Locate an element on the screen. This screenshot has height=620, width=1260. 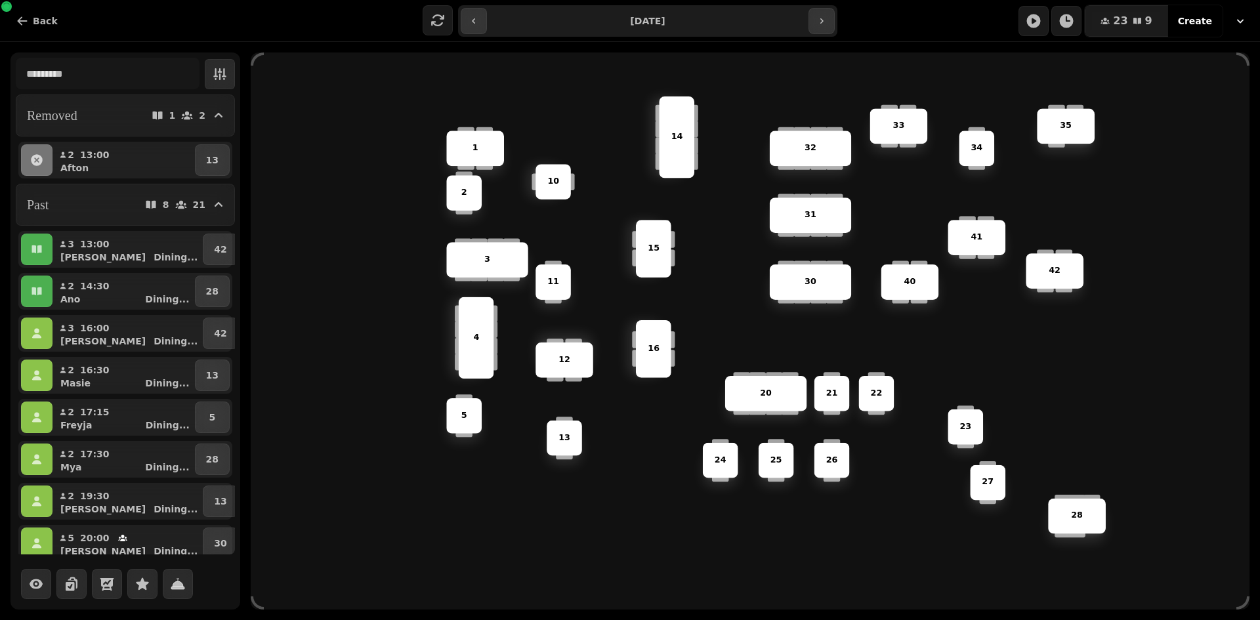
p: 22 is located at coordinates (877, 393).